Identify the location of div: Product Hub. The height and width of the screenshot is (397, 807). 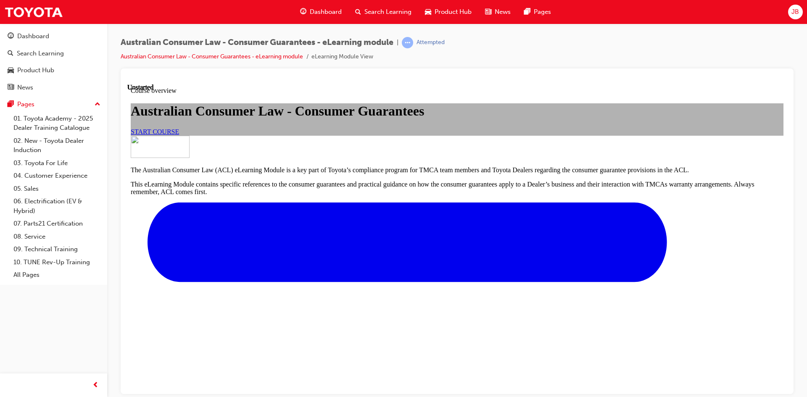
(36, 70).